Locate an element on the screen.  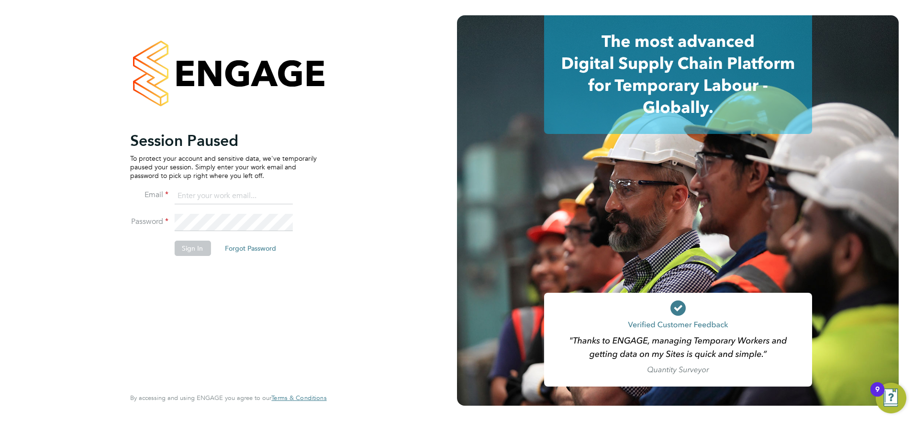
p: To protect your account and sensitive data, we've temporarily paused your session. Simply enter y... is located at coordinates (223, 167).